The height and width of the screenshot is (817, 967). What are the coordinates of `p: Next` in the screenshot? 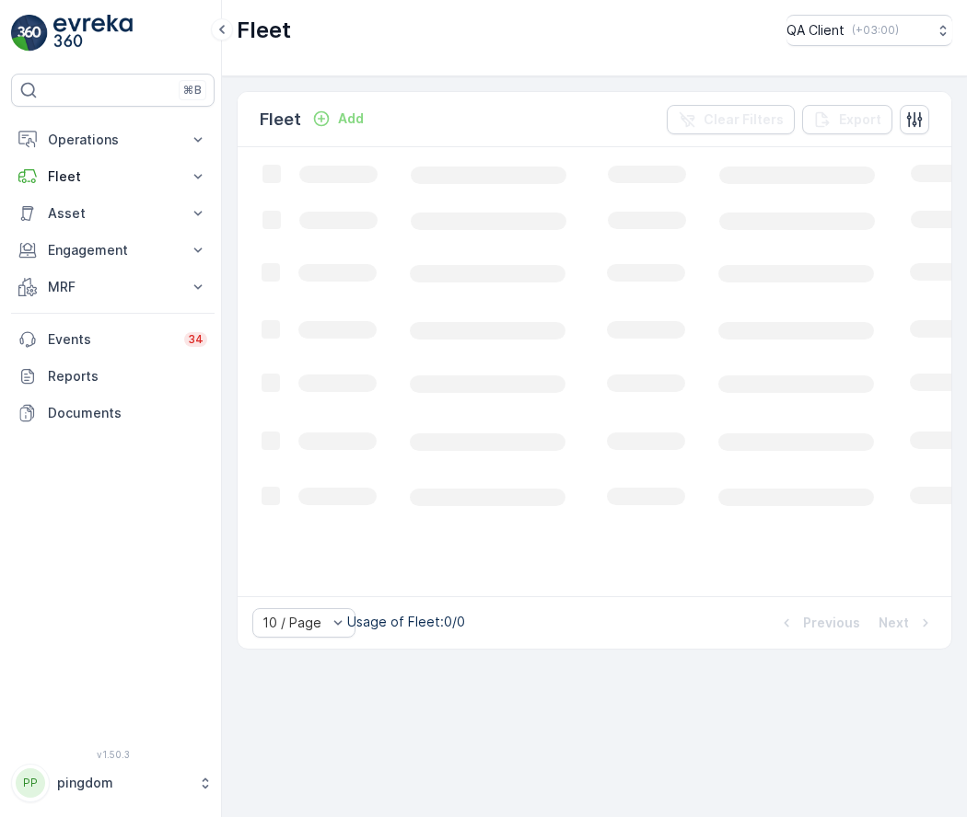 It's located at (893, 623).